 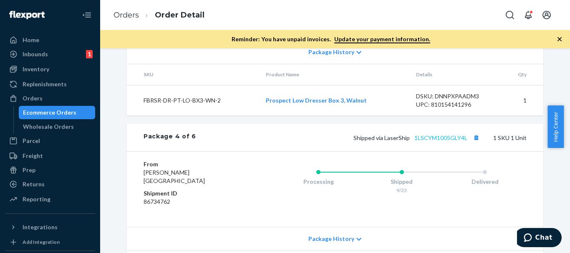 What do you see at coordinates (35, 54) in the screenshot?
I see `div: Inbounds` at bounding box center [35, 54].